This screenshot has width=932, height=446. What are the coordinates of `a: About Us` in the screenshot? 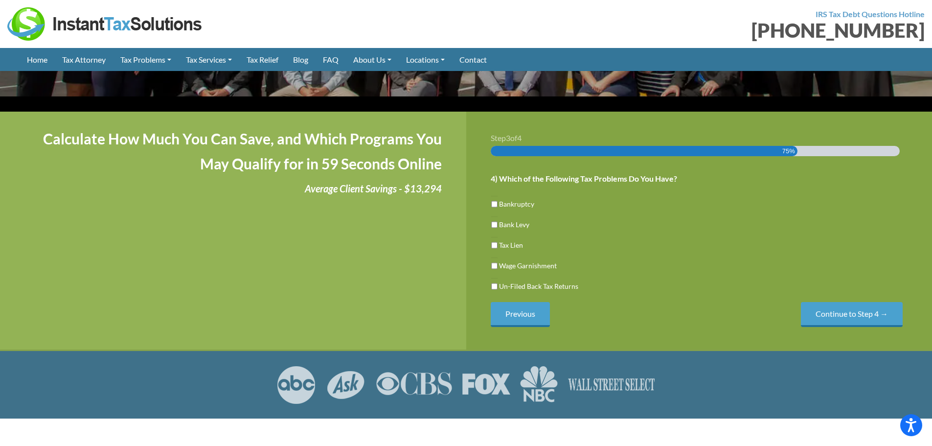 It's located at (372, 59).